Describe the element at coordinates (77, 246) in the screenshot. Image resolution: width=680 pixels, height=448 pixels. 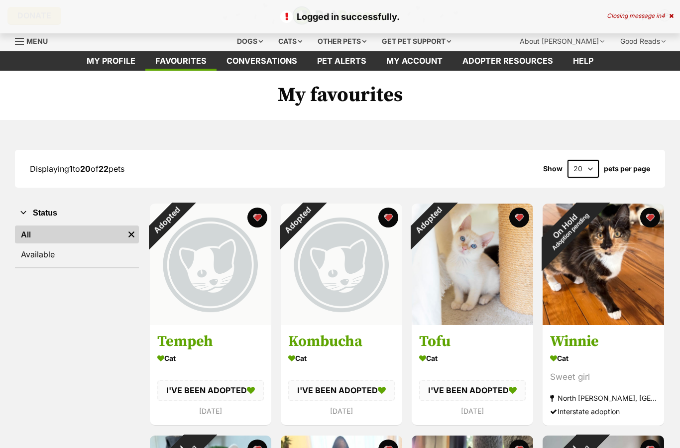
I see `div: Status` at that location.